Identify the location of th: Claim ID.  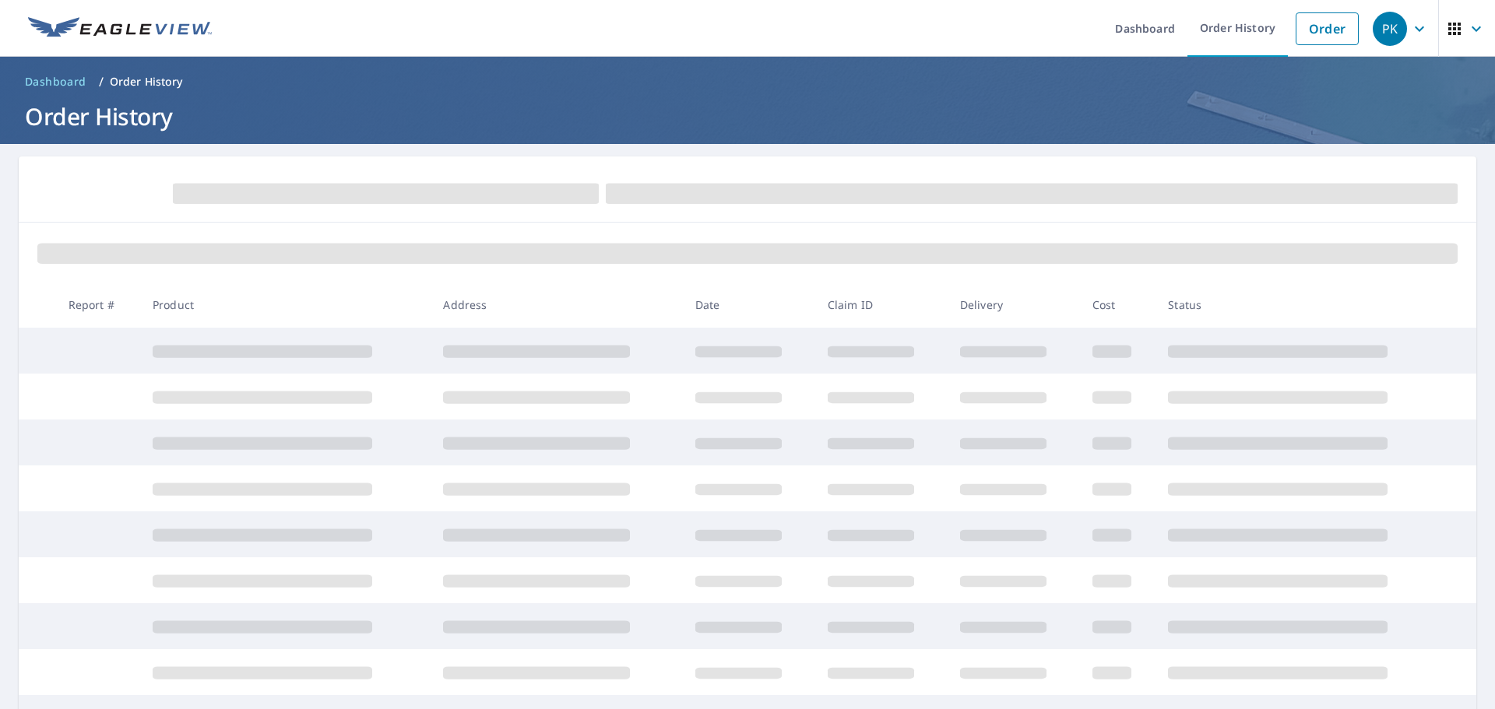
(882, 304).